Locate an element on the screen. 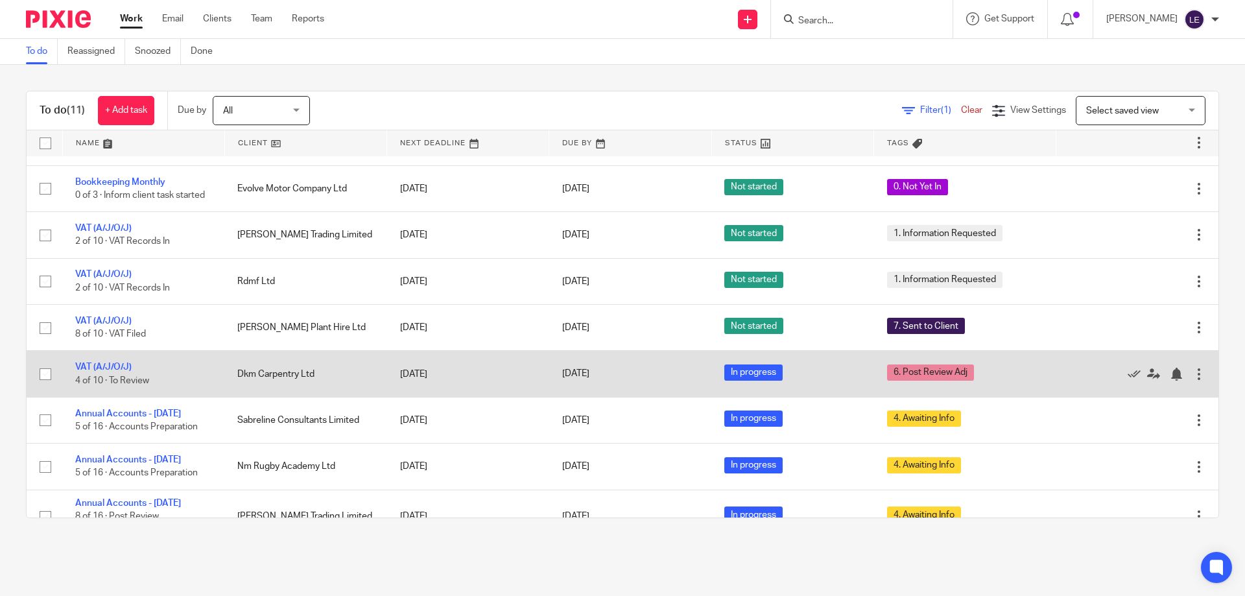 This screenshot has height=596, width=1245. span: Get Support is located at coordinates (1009, 19).